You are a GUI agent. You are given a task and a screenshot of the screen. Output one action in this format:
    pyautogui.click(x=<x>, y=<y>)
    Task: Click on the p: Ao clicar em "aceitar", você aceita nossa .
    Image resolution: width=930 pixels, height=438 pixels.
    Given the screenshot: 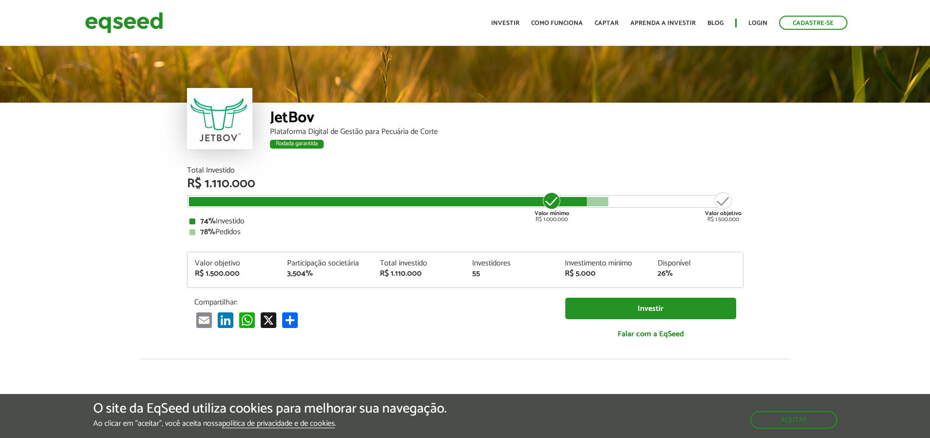 What is the action you would take?
    pyautogui.click(x=270, y=423)
    